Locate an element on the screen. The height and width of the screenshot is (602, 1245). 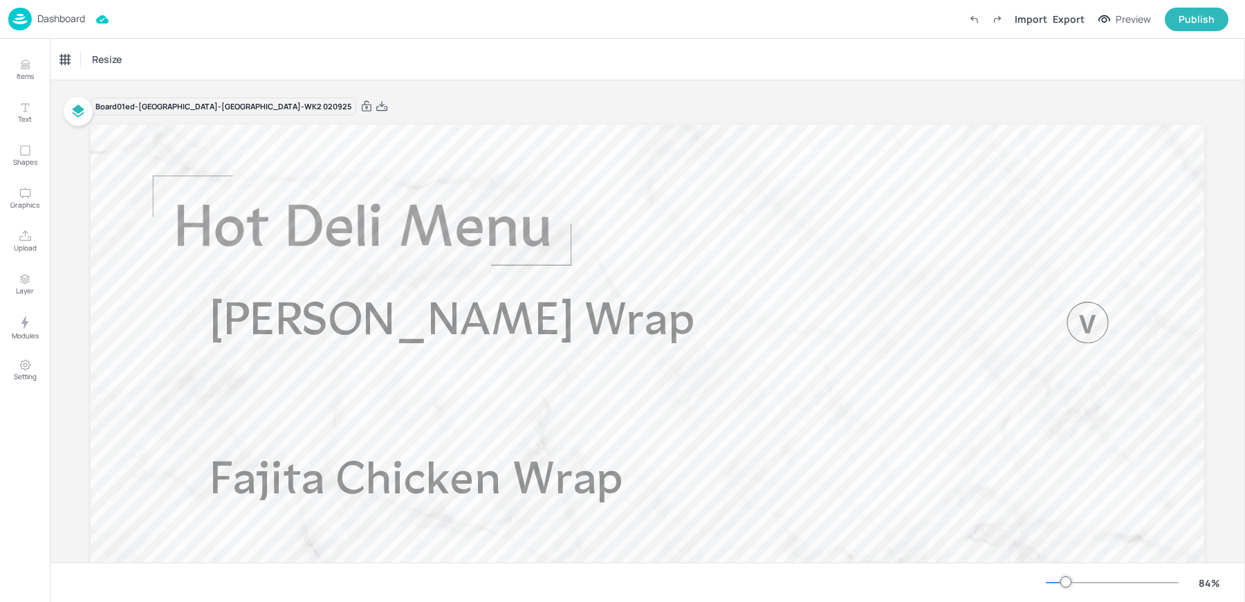
label: Redo (Ctrl + Y) is located at coordinates (998, 19).